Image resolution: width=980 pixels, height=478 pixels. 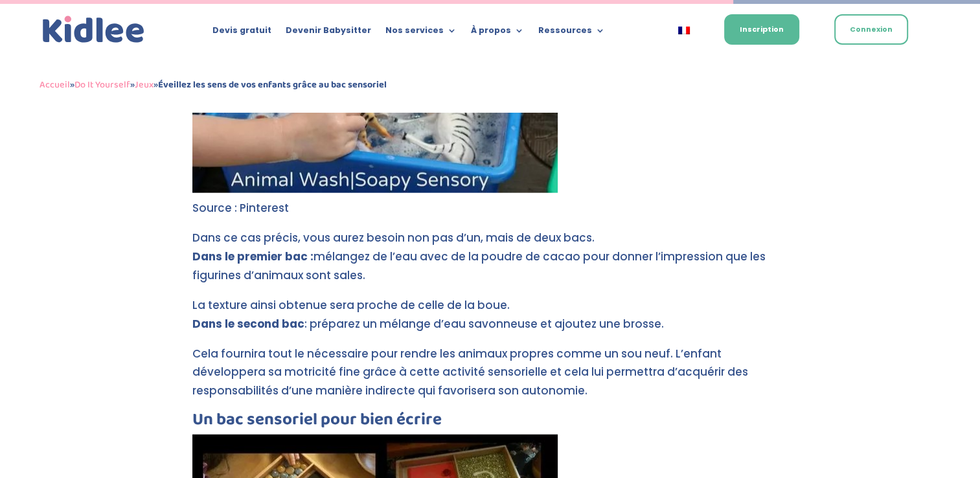 What do you see at coordinates (93, 30) in the screenshot?
I see `img: logo_kidlee_bleu` at bounding box center [93, 30].